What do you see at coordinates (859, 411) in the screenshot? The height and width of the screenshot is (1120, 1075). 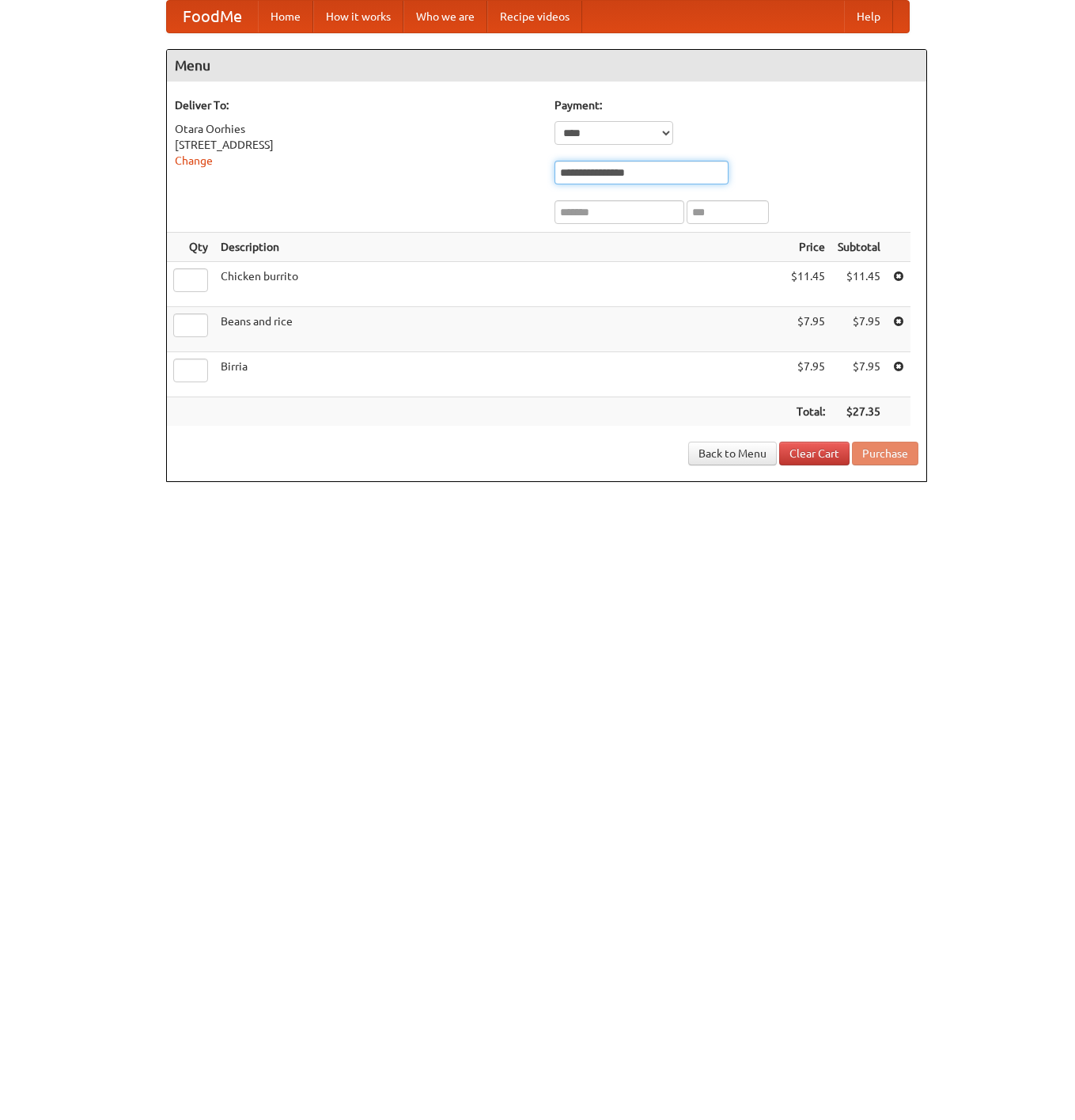 I see `th: $27.35` at bounding box center [859, 411].